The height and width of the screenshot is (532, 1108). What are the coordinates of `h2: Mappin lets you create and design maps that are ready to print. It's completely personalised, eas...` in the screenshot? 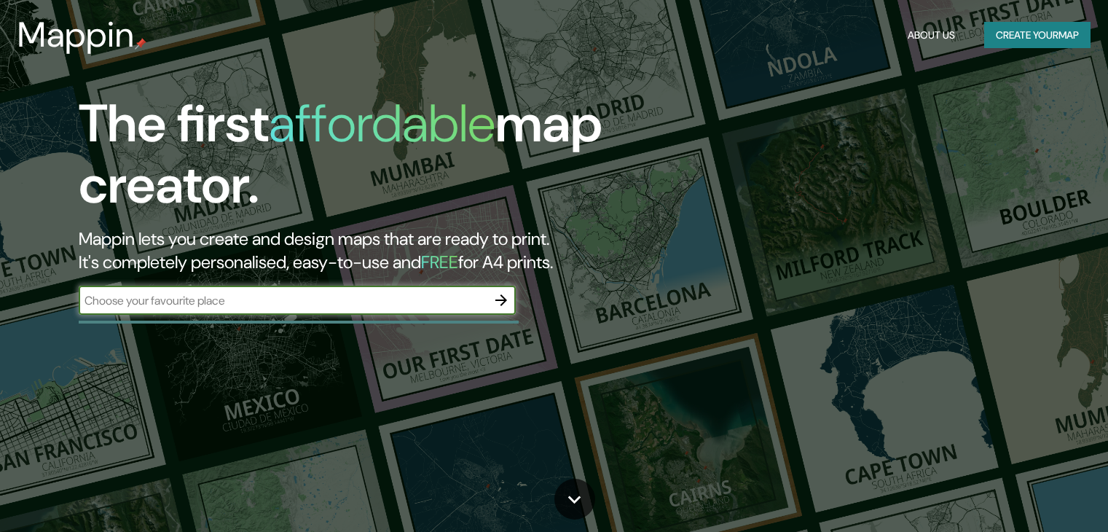 It's located at (356, 251).